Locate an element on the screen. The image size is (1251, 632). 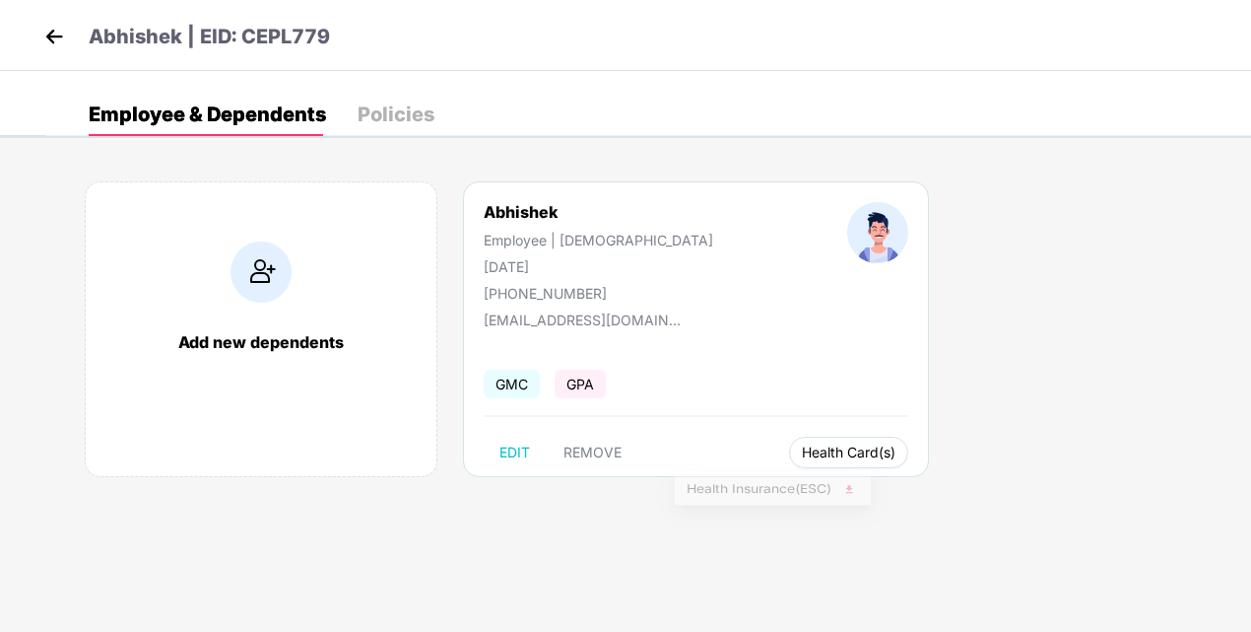
img: back is located at coordinates (54, 36).